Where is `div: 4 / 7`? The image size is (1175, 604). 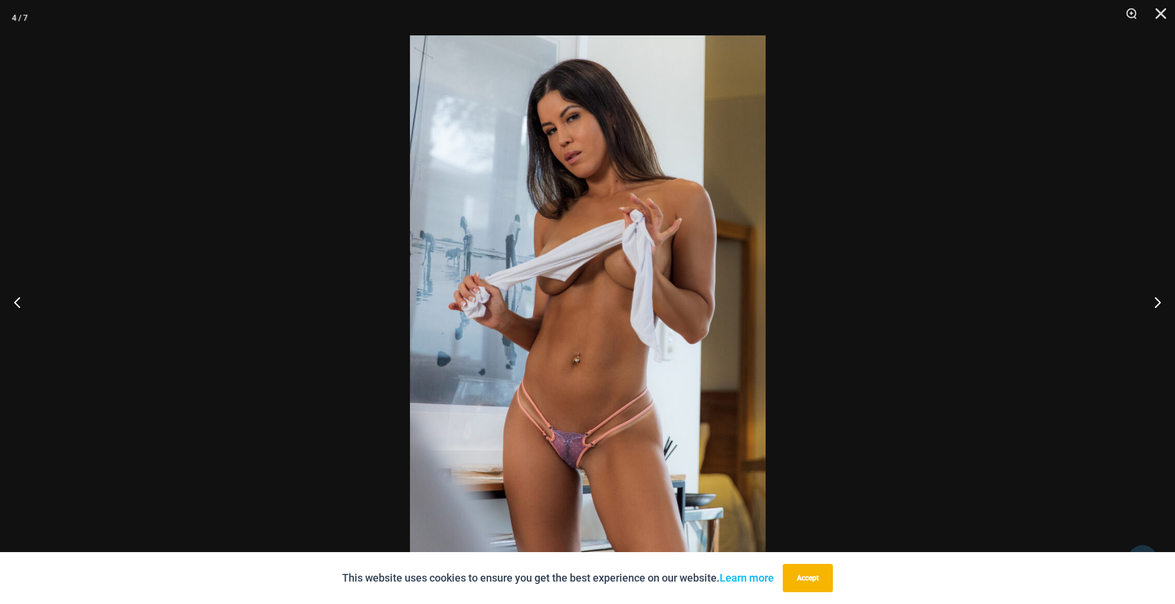 div: 4 / 7 is located at coordinates (19, 18).